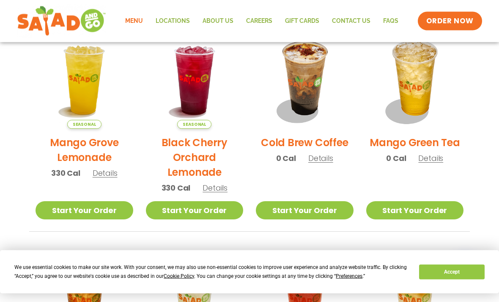  I want to click on span: Preferences, so click(349, 276).